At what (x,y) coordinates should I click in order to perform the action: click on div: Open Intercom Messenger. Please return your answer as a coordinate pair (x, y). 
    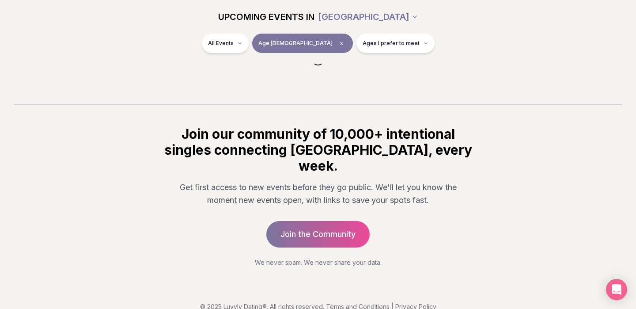
    Looking at the image, I should click on (617, 289).